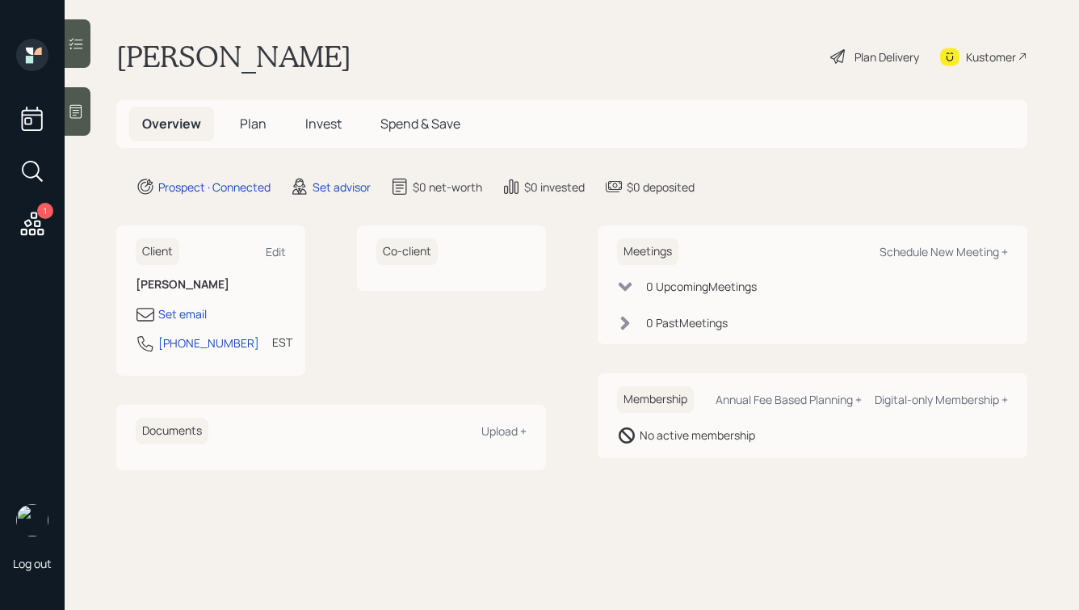 This screenshot has width=1079, height=610. Describe the element at coordinates (941, 399) in the screenshot. I see `div: Digital-only Membership +` at that location.